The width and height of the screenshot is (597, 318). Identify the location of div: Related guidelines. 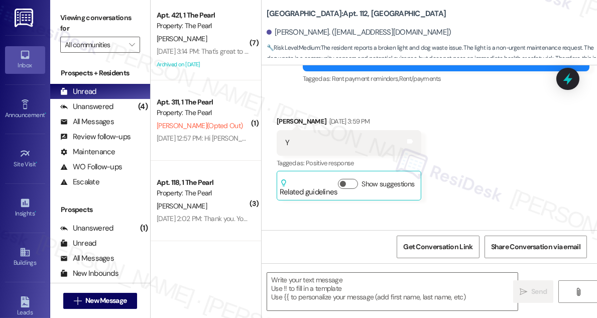
(309, 188).